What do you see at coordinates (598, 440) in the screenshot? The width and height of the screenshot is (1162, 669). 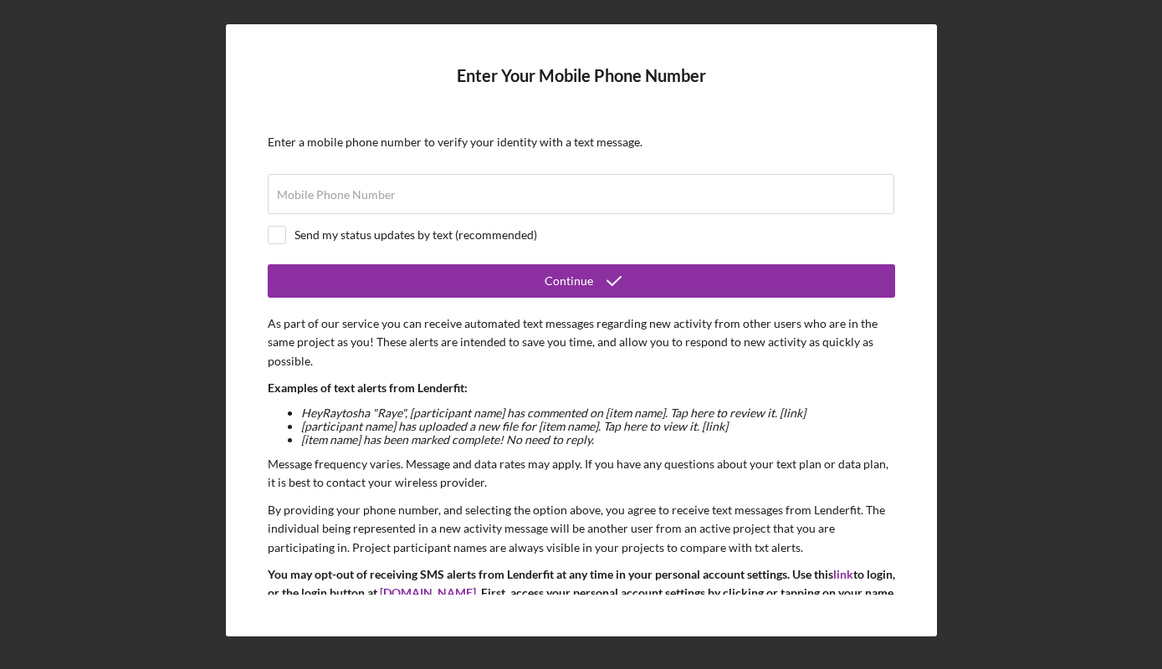 I see `li: [item name] has been marked complete! No need to reply.` at bounding box center [598, 440].